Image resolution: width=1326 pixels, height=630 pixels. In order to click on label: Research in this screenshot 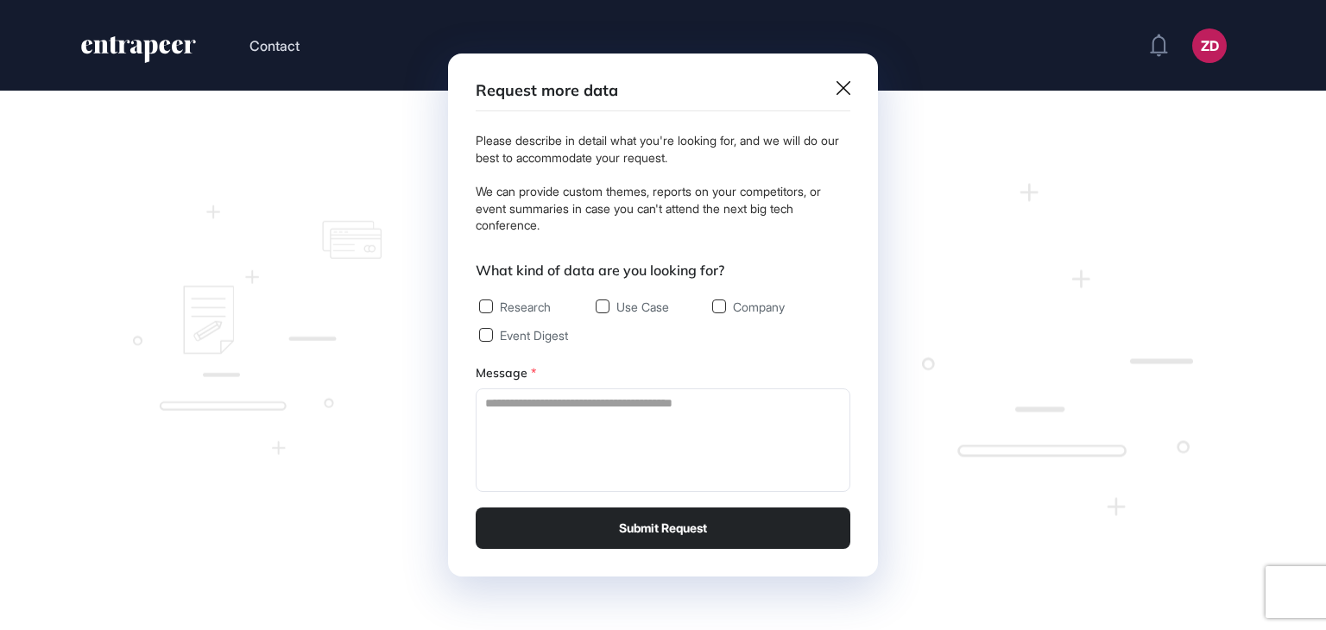, I will do `click(515, 306)`.